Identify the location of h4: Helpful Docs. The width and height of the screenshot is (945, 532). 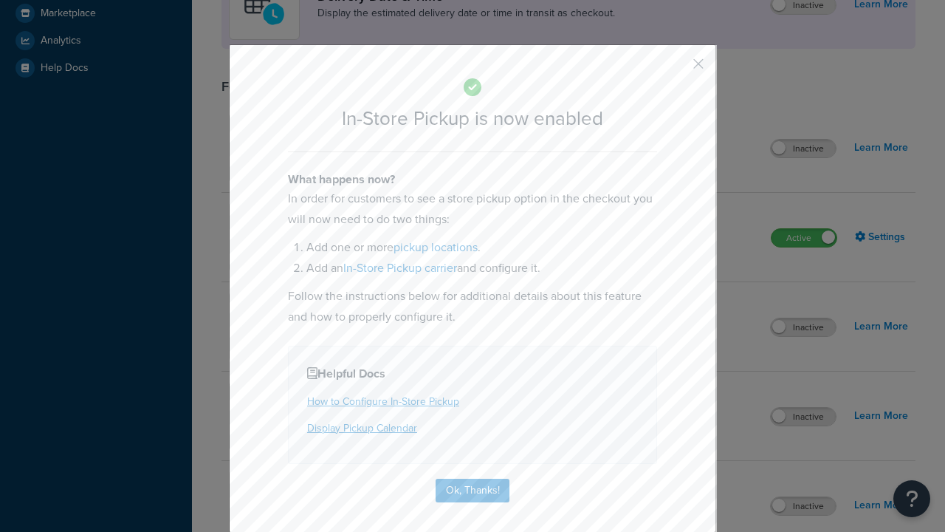
(473, 374).